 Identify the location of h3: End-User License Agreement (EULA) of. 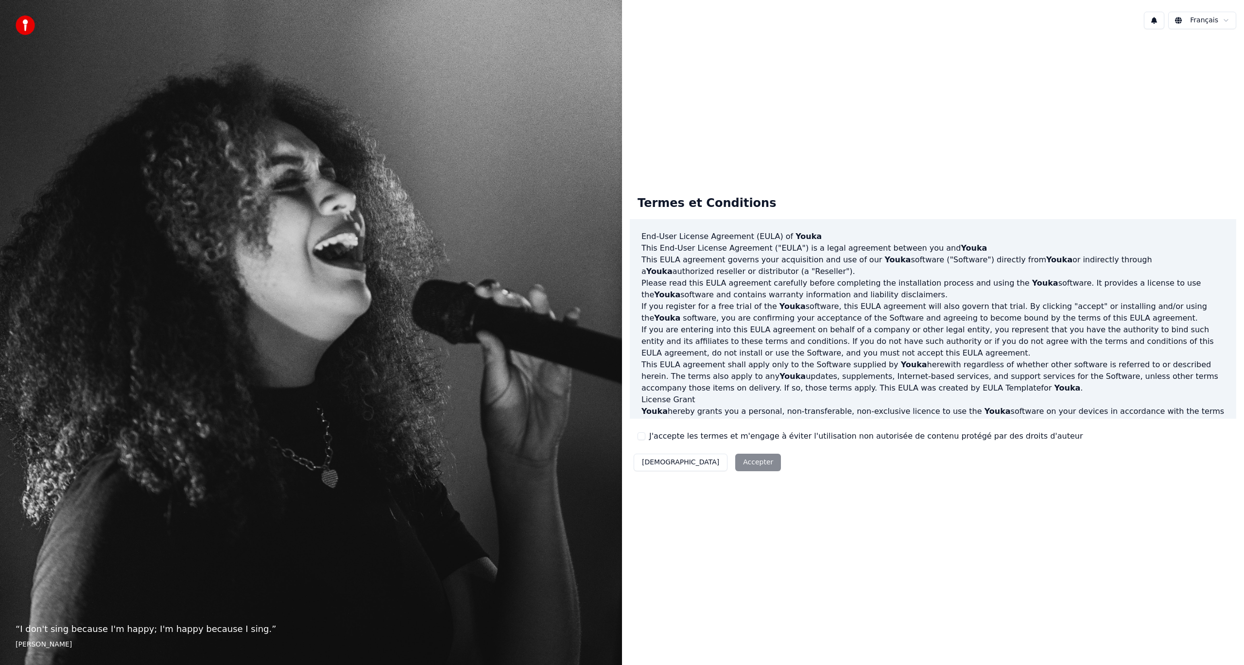
(933, 237).